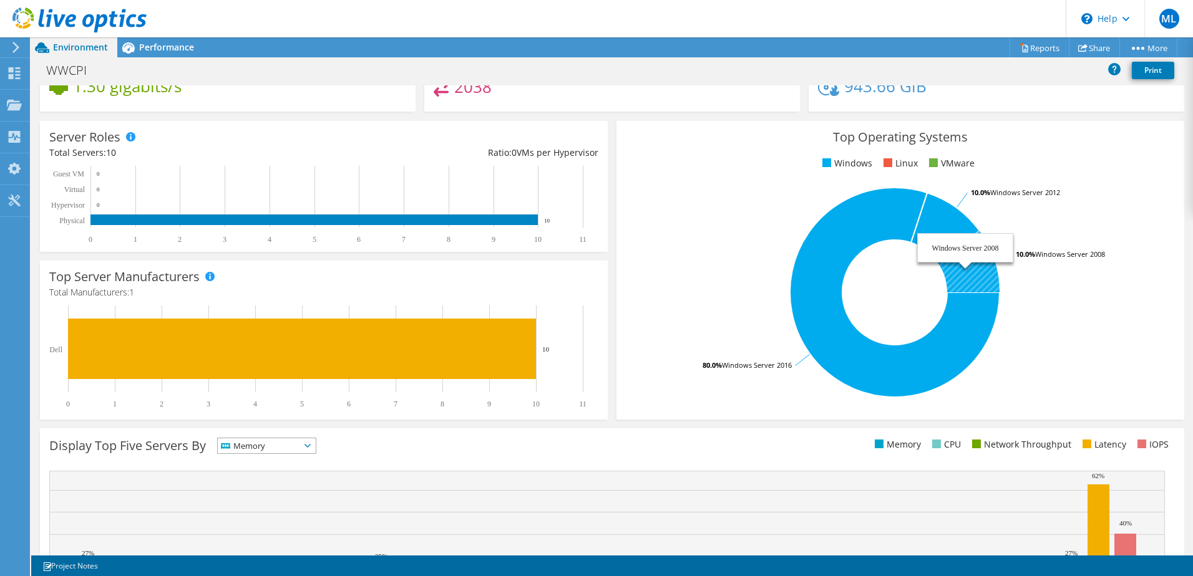 Image resolution: width=1193 pixels, height=576 pixels. Describe the element at coordinates (259, 446) in the screenshot. I see `span: Memory` at that location.